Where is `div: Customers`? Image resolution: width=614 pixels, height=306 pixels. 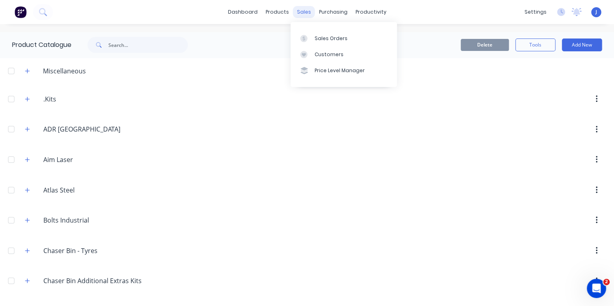 div: Customers is located at coordinates (329, 55).